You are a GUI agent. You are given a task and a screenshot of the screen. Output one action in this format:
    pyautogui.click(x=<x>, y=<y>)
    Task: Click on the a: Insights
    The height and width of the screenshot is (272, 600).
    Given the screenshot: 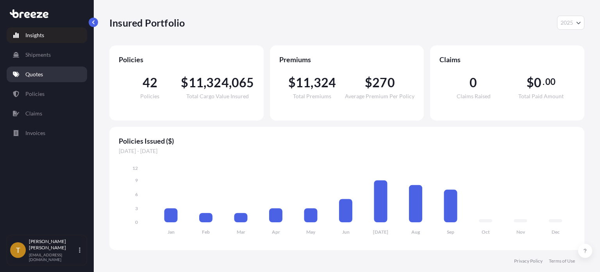 What is the action you would take?
    pyautogui.click(x=47, y=35)
    